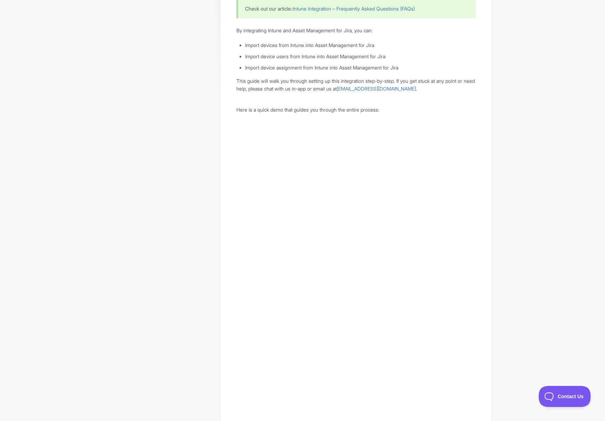 The height and width of the screenshot is (421, 605). Describe the element at coordinates (356, 110) in the screenshot. I see `p: Here is a quick demo that guides you through the entire process:` at that location.